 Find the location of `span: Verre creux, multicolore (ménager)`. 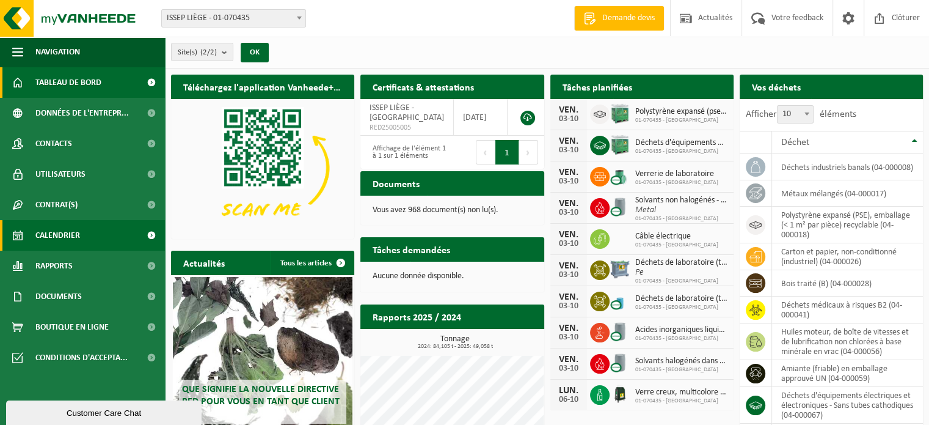

span: Verre creux, multicolore (ménager) is located at coordinates (681, 392).